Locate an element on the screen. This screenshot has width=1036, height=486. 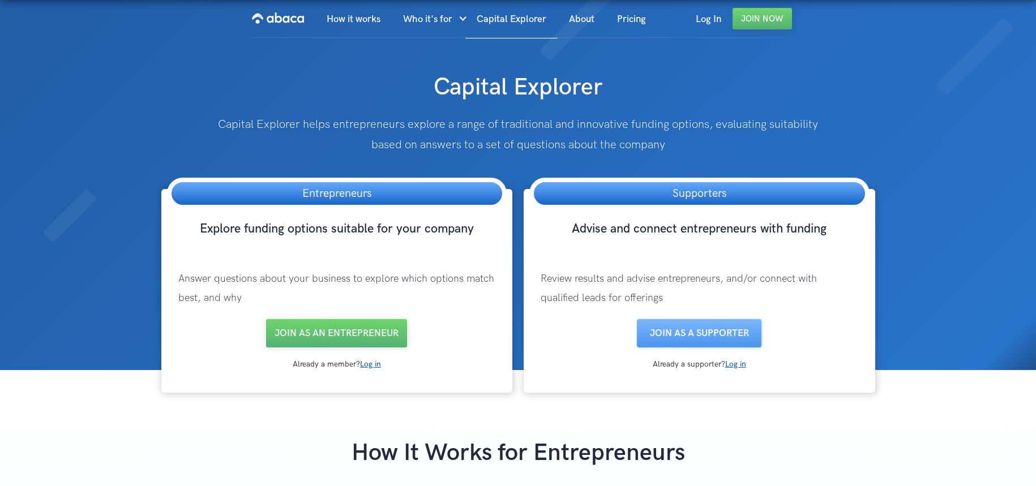
a: Join as an entrepreneur is located at coordinates (336, 333).